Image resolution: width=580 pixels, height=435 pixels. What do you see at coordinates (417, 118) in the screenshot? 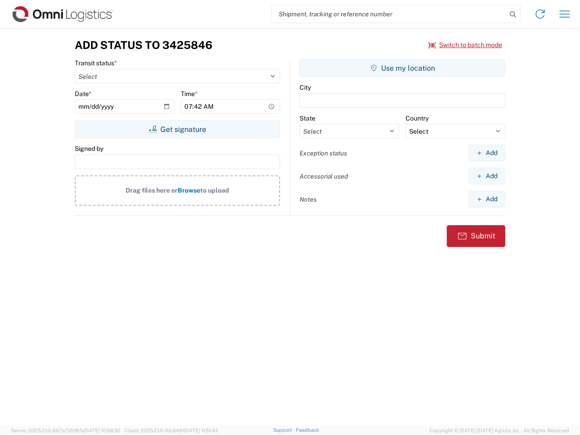
I see `label: Country` at bounding box center [417, 118].